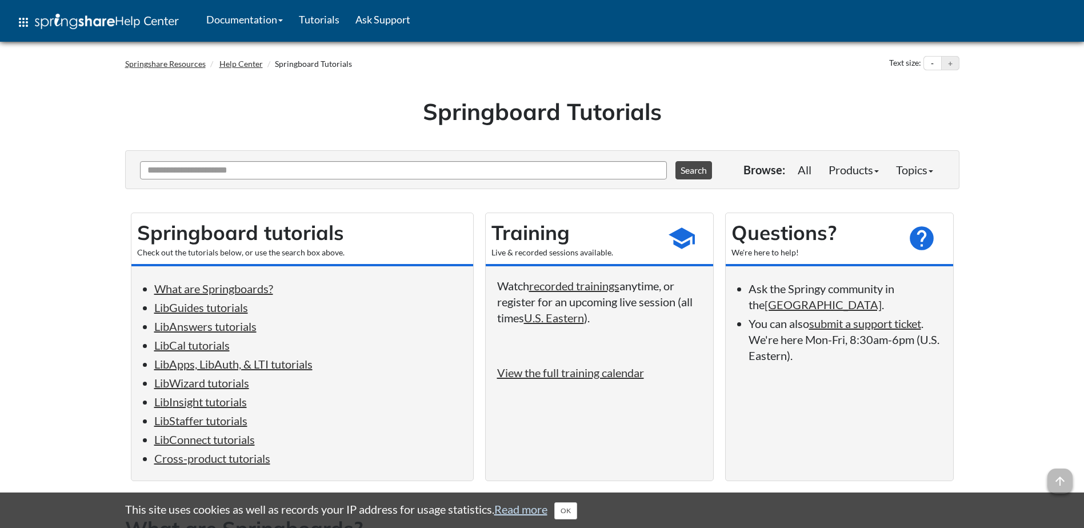 Image resolution: width=1084 pixels, height=528 pixels. Describe the element at coordinates (165, 63) in the screenshot. I see `a: Springshare Resources` at that location.